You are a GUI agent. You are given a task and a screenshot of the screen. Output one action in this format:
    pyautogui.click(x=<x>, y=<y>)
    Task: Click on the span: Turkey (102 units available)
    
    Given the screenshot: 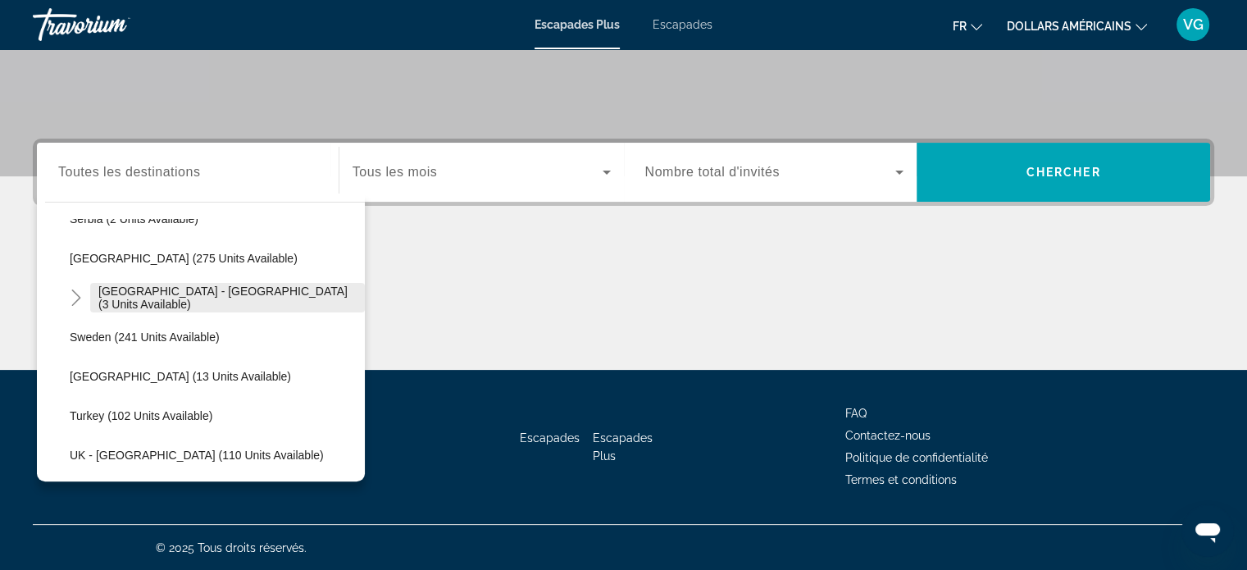 What is the action you would take?
    pyautogui.click(x=141, y=416)
    